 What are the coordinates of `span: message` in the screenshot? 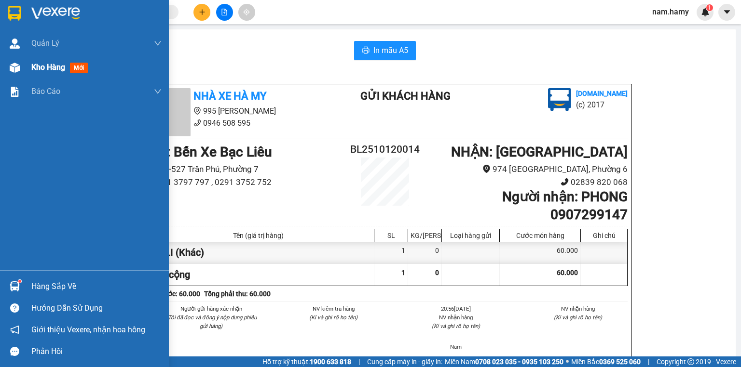 It's located at (14, 351).